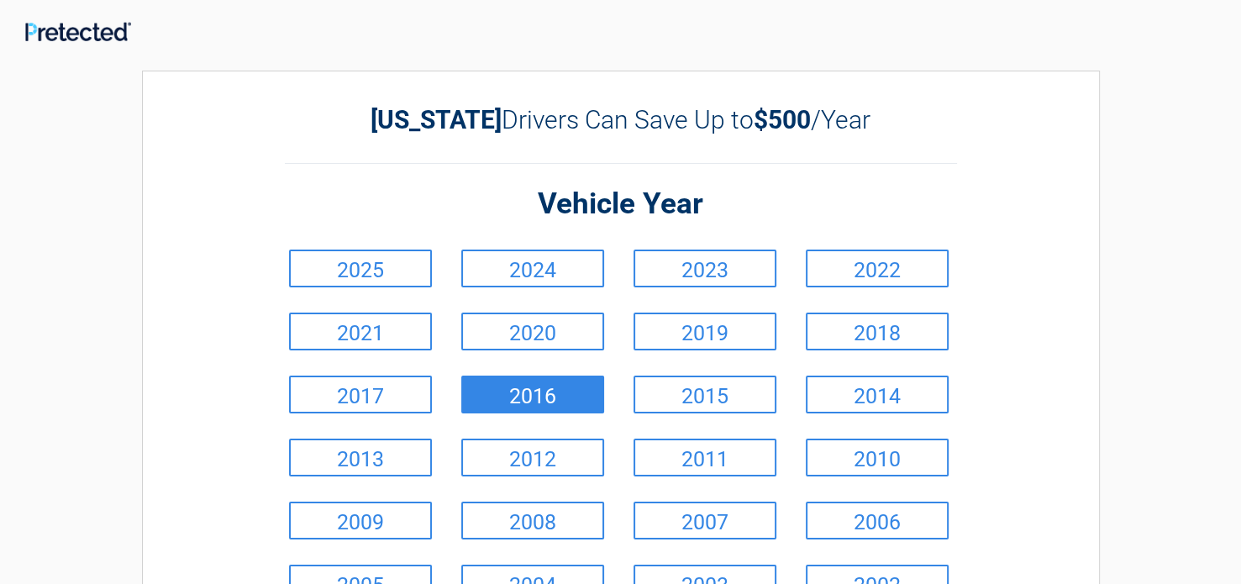 The width and height of the screenshot is (1241, 584). What do you see at coordinates (360, 520) in the screenshot?
I see `a: 2009` at bounding box center [360, 520].